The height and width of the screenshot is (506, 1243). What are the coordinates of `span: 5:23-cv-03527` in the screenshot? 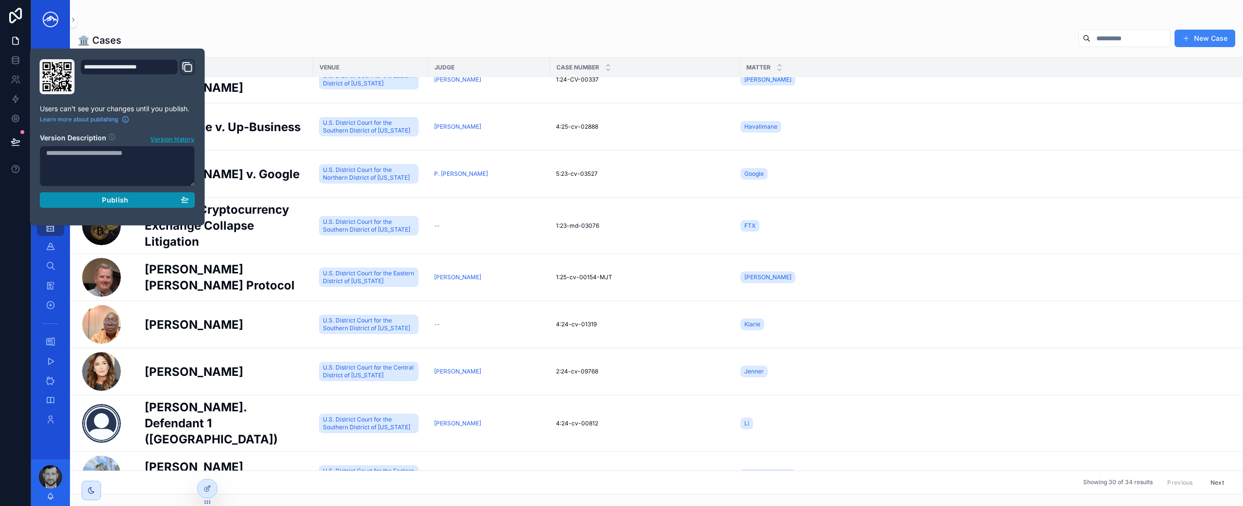 It's located at (577, 174).